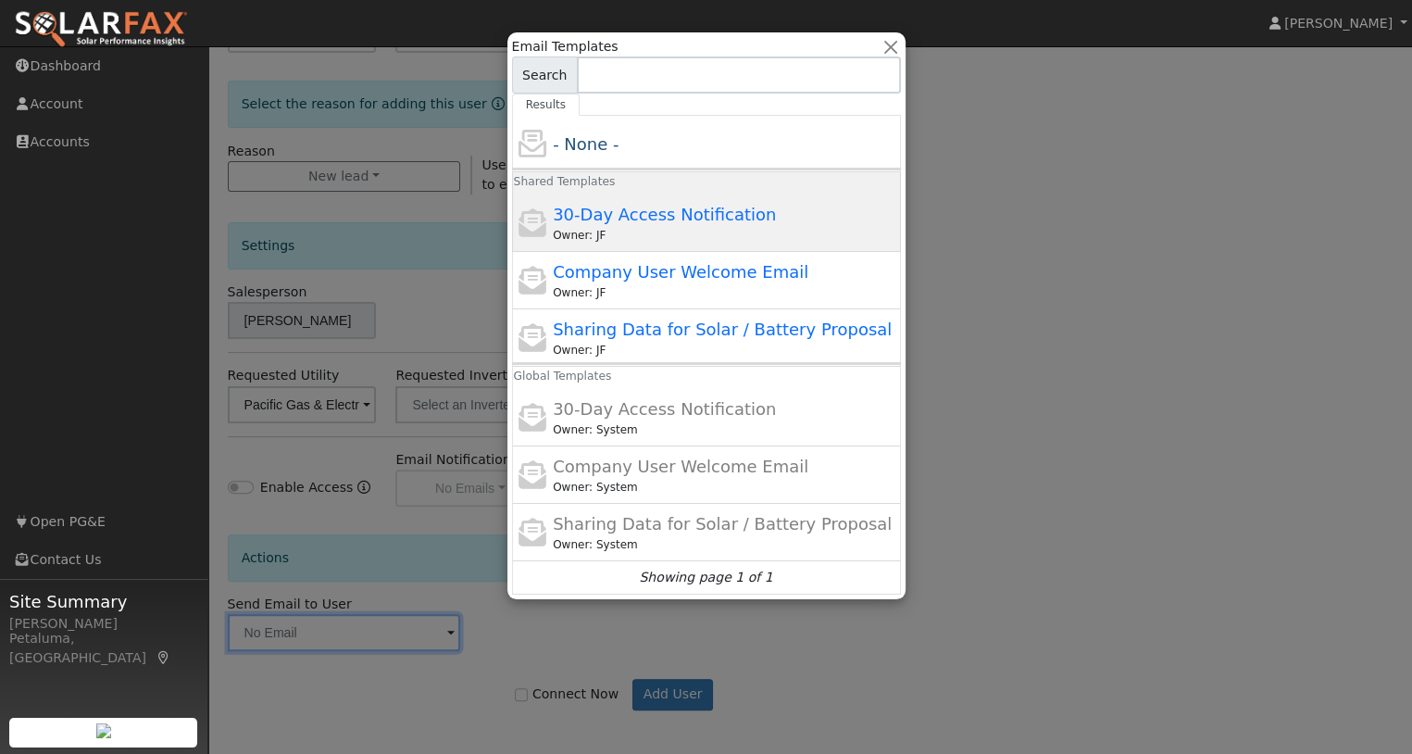 The image size is (1412, 754). Describe the element at coordinates (546, 105) in the screenshot. I see `a: Results` at that location.